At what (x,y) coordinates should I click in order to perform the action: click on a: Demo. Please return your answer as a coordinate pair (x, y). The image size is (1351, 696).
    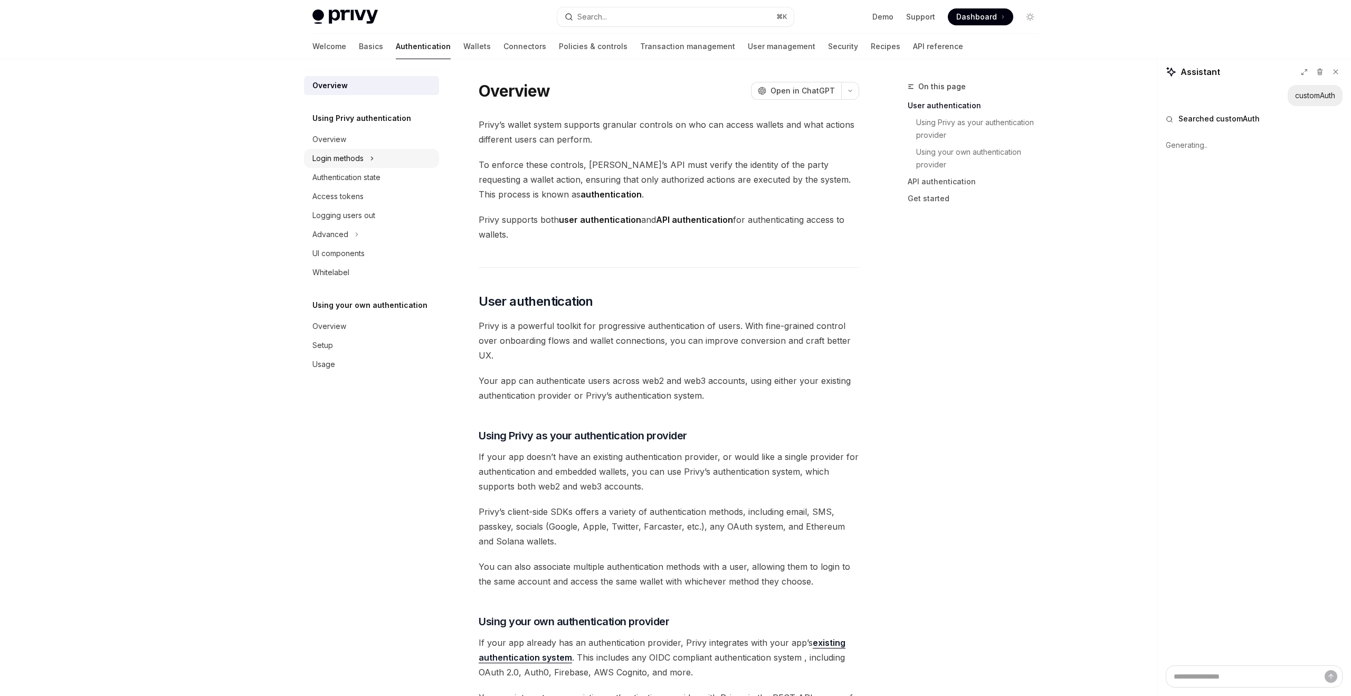
    Looking at the image, I should click on (883, 17).